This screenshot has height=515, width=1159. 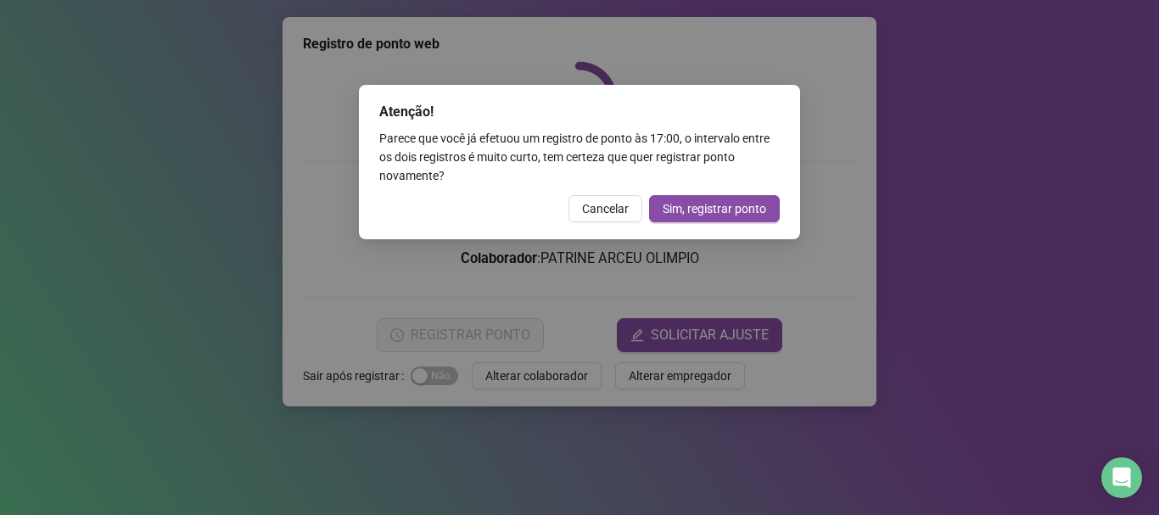 What do you see at coordinates (1122, 478) in the screenshot?
I see `div: Open Intercom Messenger` at bounding box center [1122, 478].